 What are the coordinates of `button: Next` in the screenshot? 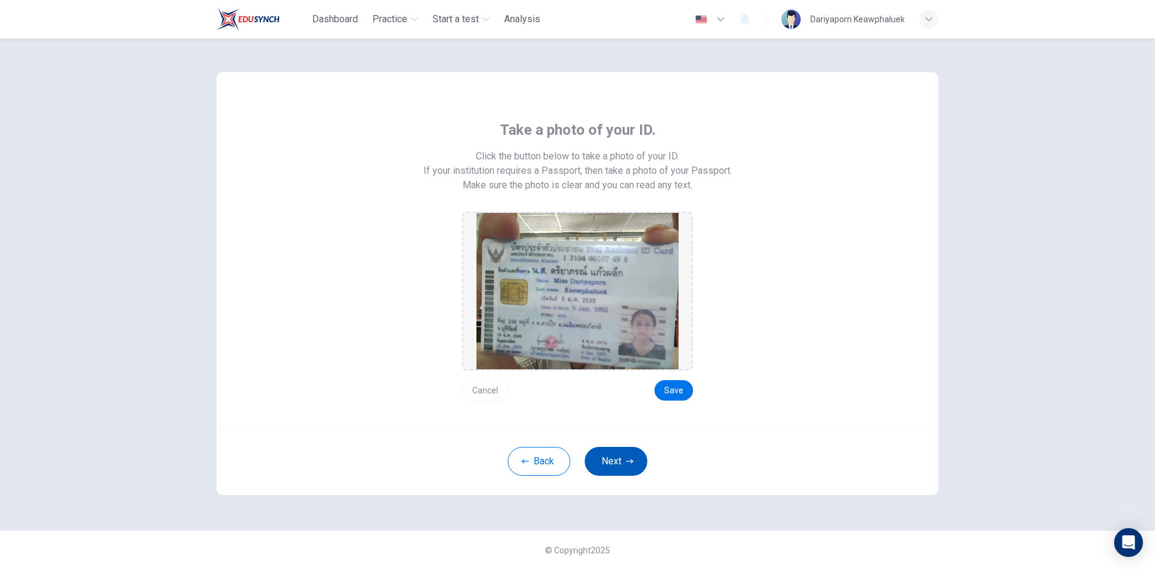 It's located at (616, 461).